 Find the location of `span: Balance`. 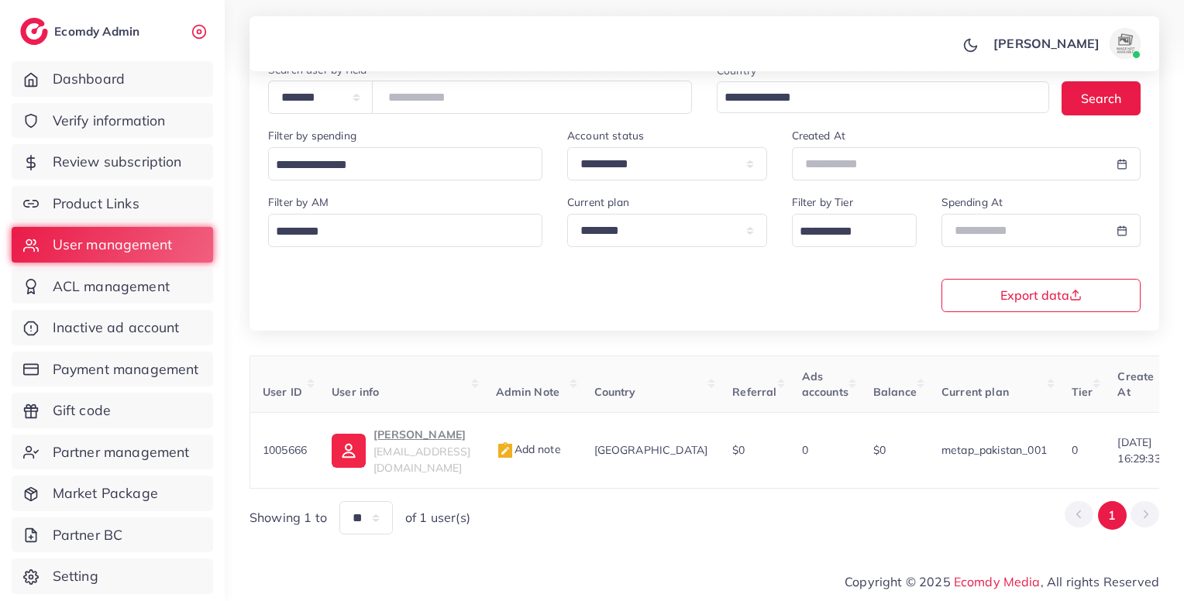

span: Balance is located at coordinates (895, 392).